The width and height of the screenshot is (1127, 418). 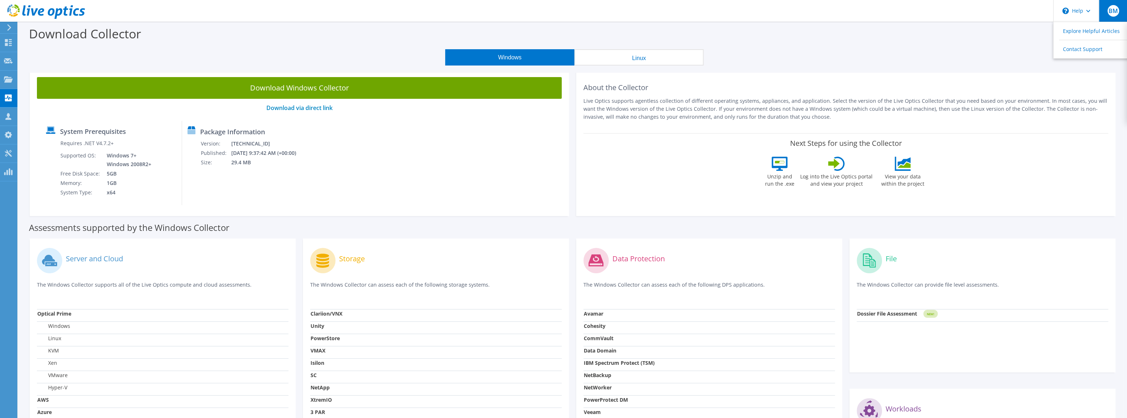 I want to click on label: VMware, so click(x=52, y=375).